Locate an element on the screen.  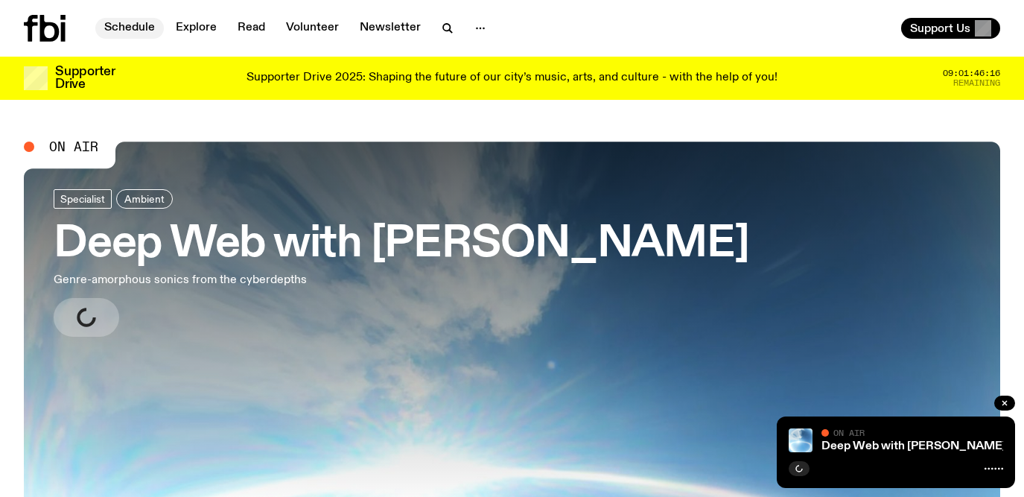
a: Newsletter is located at coordinates (390, 28).